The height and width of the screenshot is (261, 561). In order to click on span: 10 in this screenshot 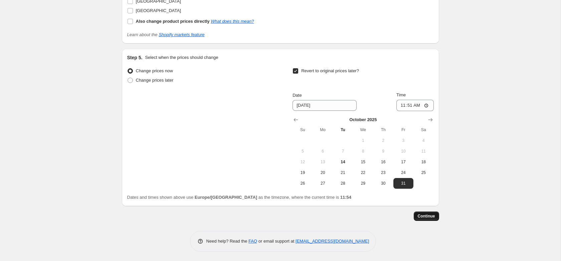, I will do `click(403, 151)`.